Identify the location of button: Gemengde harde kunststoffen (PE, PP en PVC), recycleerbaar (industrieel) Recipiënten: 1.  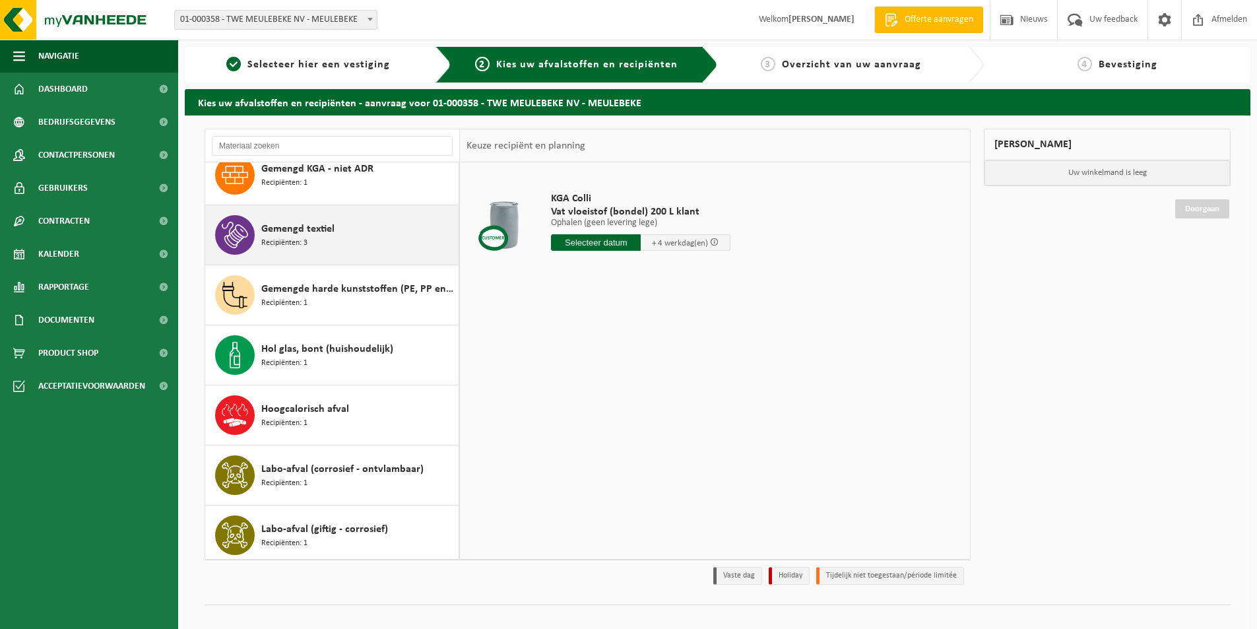
(332, 295).